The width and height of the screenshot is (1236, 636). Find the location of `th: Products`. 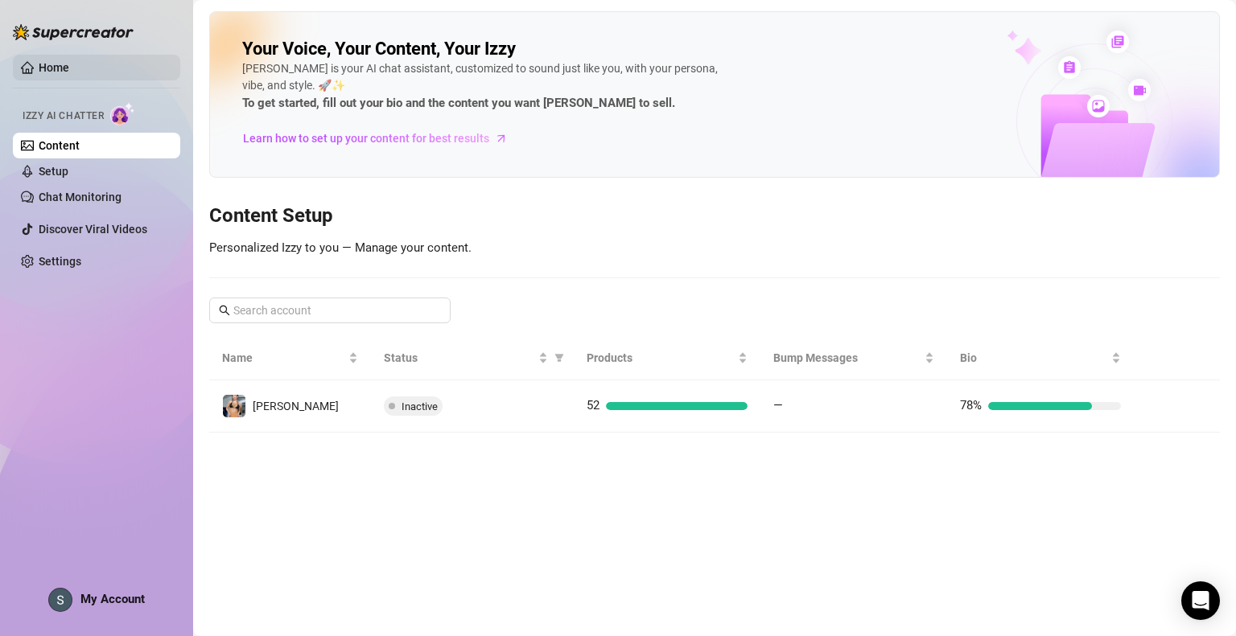

th: Products is located at coordinates (667, 358).